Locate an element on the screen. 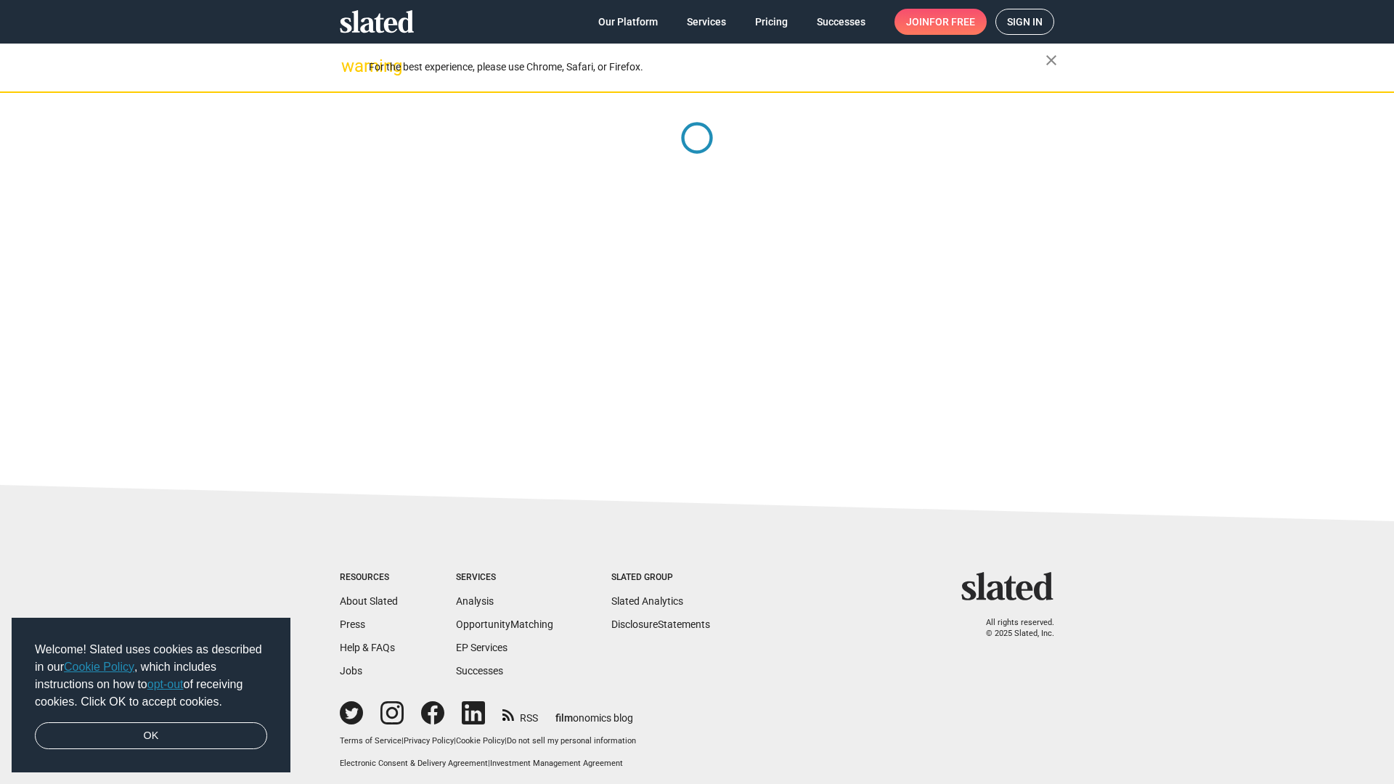 The image size is (1394, 784). span: Welcome! Slated uses cookies as described in our , which includes instructions on how to of recei... is located at coordinates (151, 676).